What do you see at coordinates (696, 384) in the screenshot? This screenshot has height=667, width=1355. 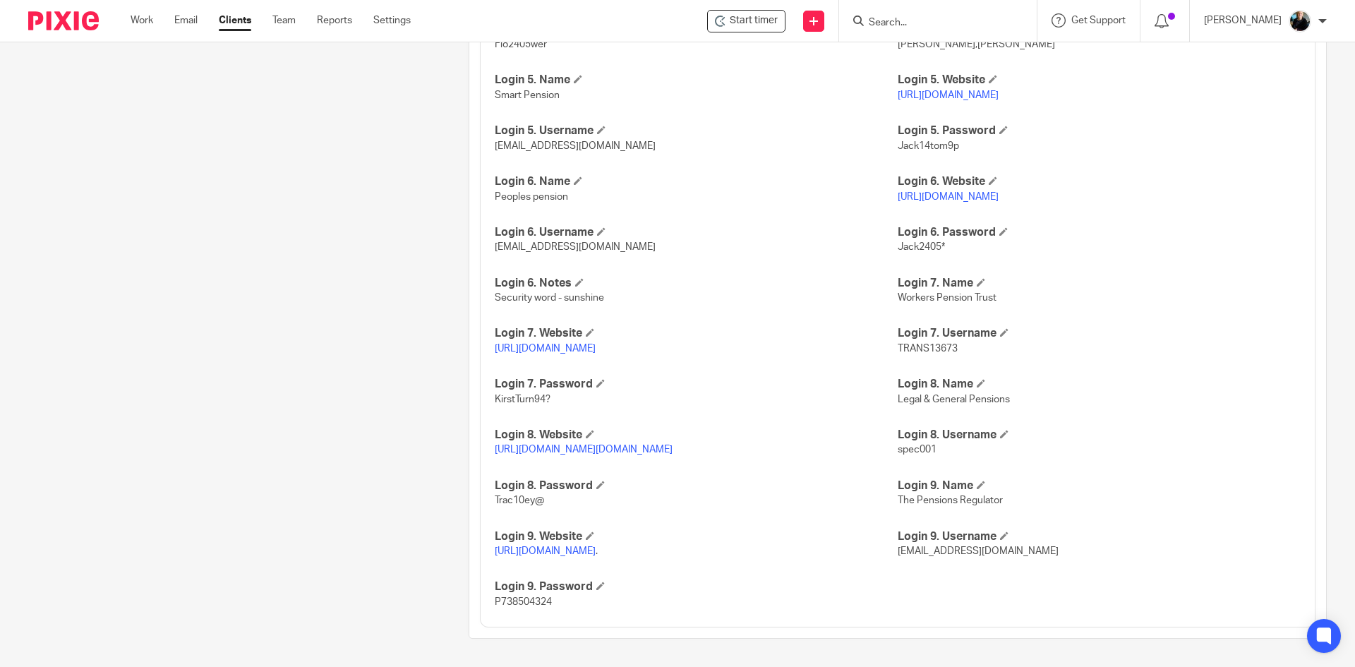 I see `h4: Login 7. Password` at bounding box center [696, 384].